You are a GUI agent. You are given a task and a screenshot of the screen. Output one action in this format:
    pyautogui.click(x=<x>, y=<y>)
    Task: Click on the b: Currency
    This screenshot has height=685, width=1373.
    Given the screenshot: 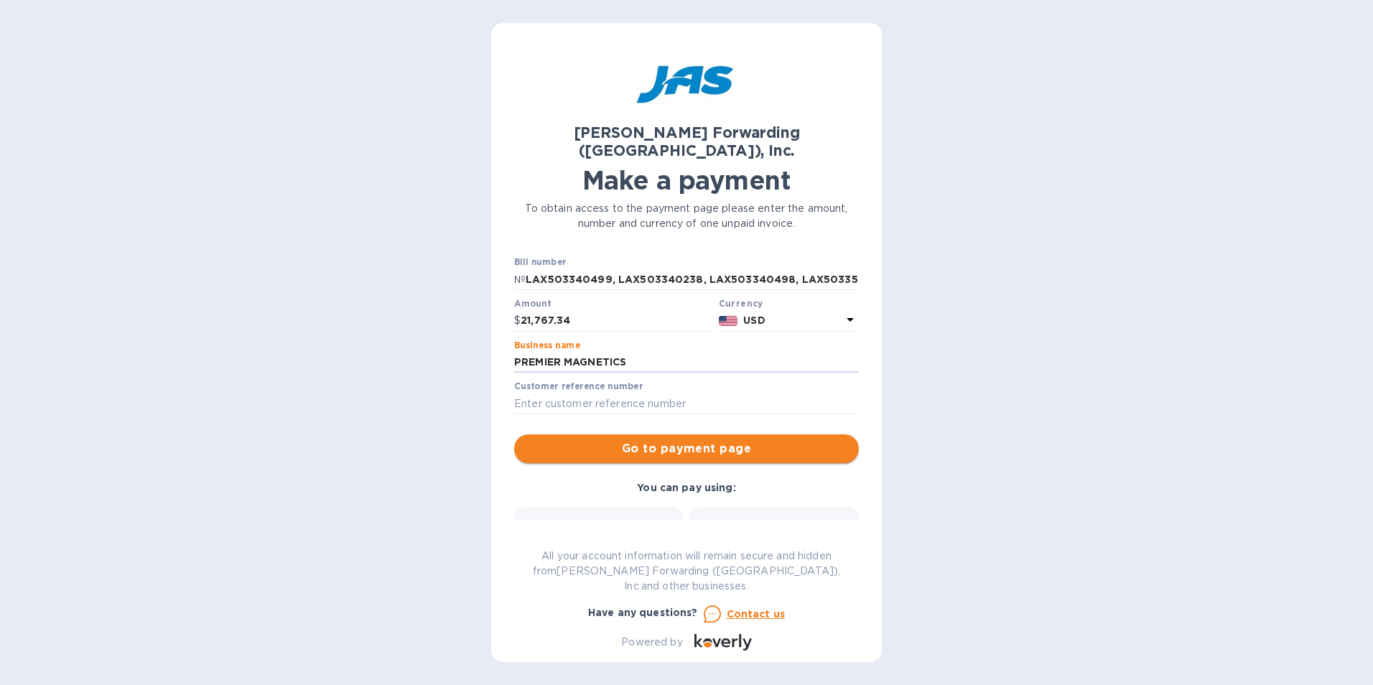 What is the action you would take?
    pyautogui.click(x=741, y=303)
    